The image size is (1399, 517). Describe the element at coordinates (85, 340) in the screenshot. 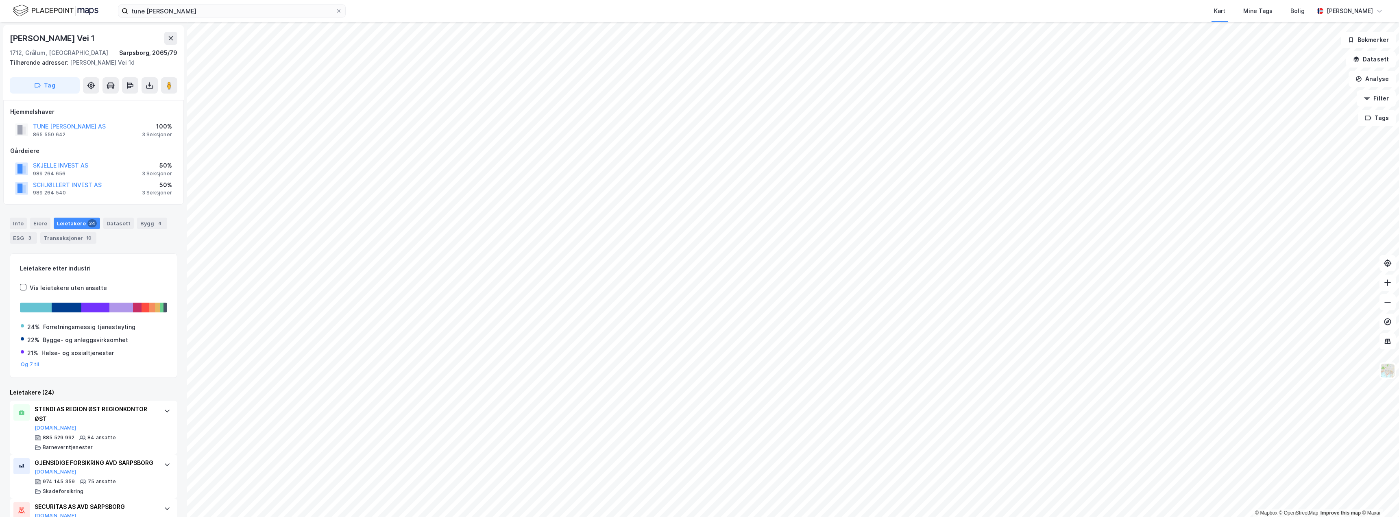

I see `div: Bygge- og anleggsvirksomhet` at that location.